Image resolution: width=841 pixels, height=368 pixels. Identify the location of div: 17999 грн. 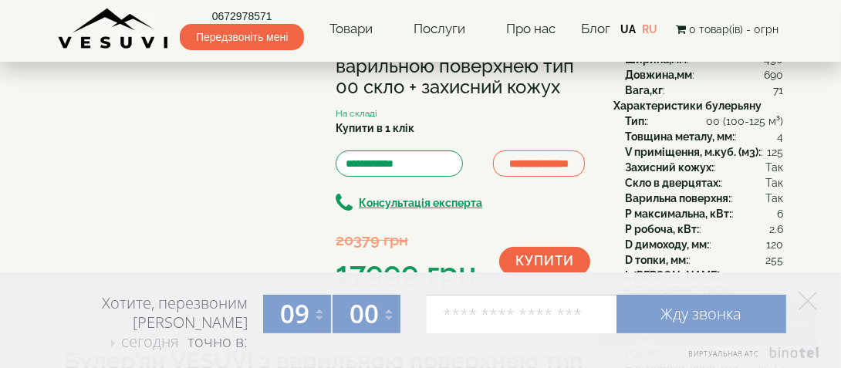
(406, 272).